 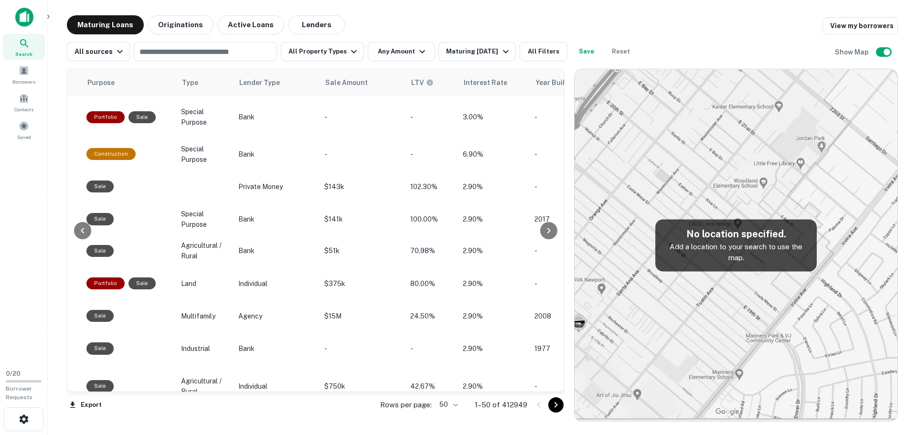 I want to click on th: Interest Rate, so click(x=494, y=83).